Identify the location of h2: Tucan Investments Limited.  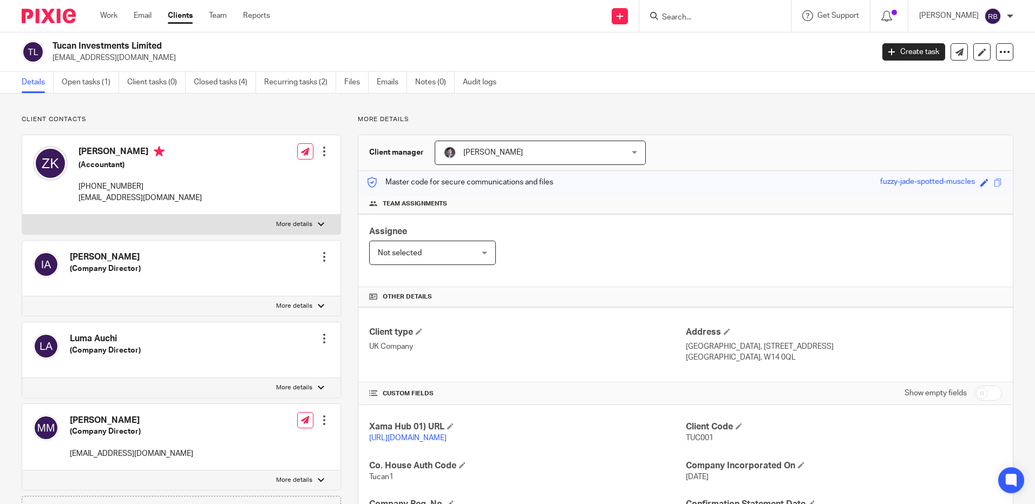
(378, 46).